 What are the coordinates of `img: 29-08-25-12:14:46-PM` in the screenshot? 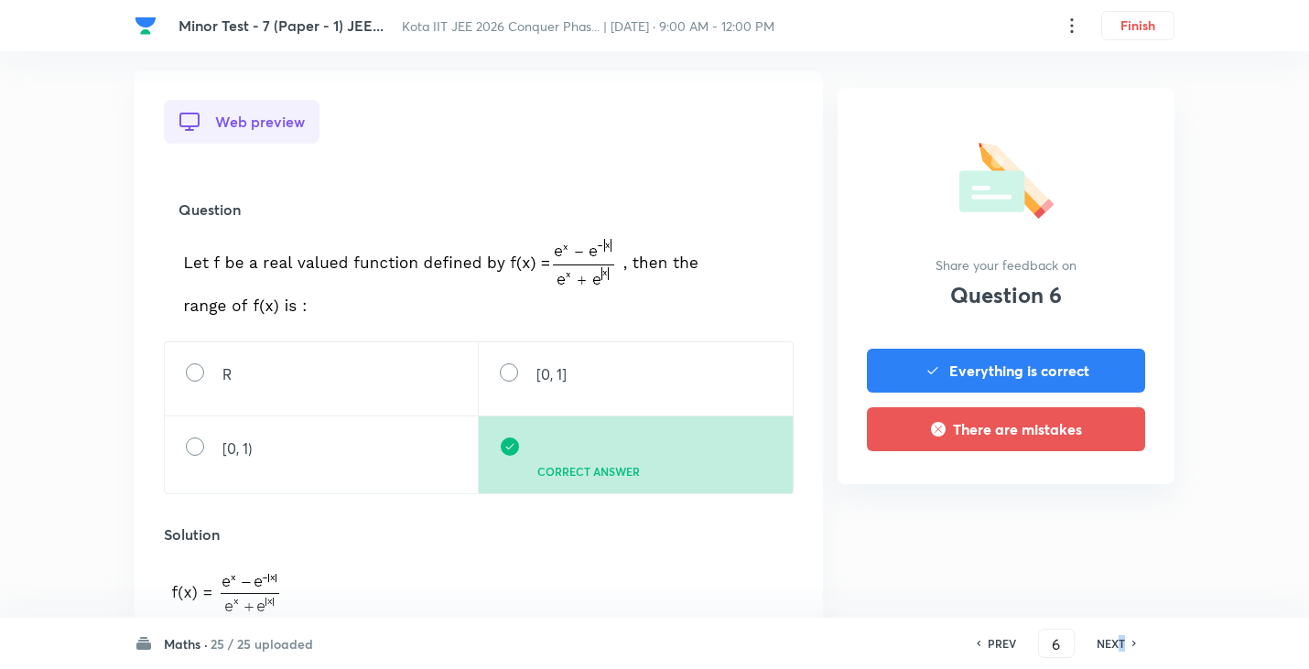 It's located at (537, 453).